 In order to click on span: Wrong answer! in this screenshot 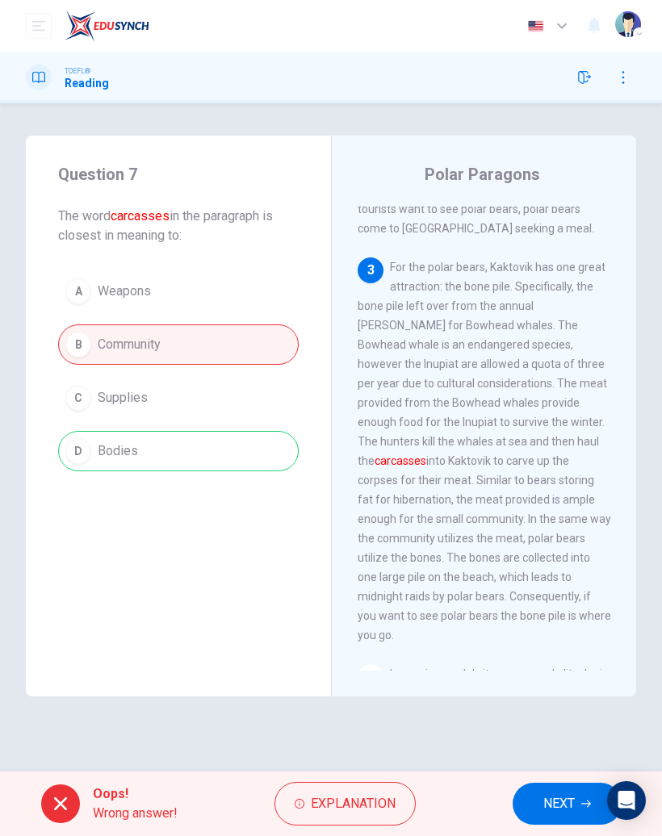, I will do `click(135, 814)`.